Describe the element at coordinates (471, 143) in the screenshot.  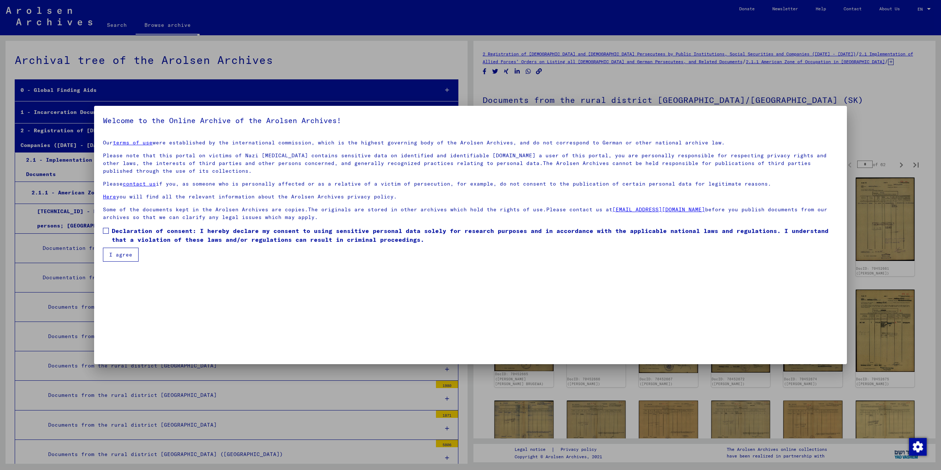
I see `p: Our were established by the international commission, which is the highest governing body of the ...` at that location.